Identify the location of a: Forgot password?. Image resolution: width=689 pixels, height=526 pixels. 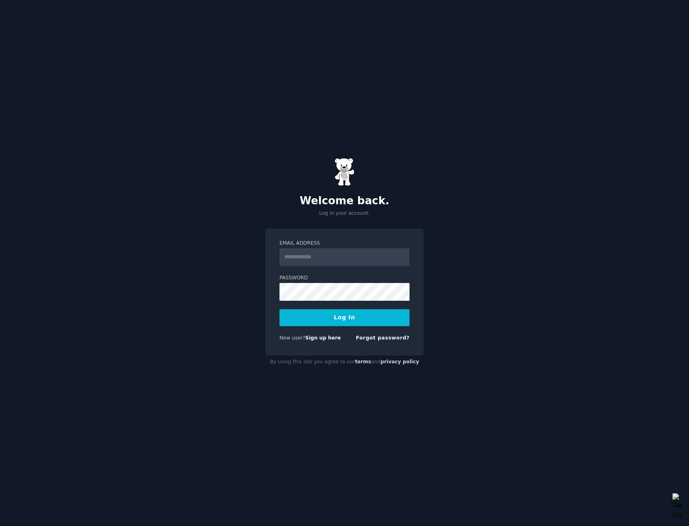
(382, 338).